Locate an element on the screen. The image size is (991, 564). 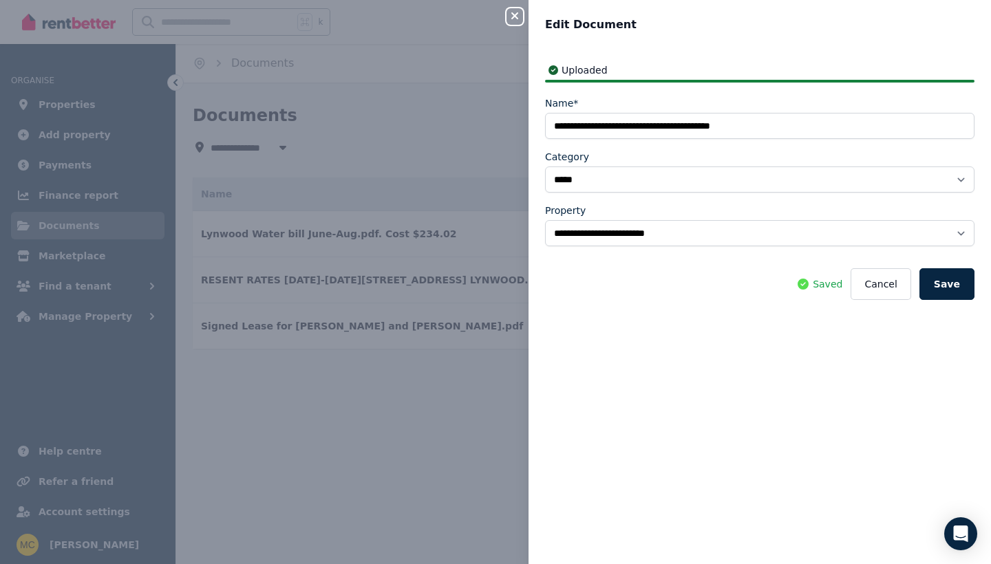
div: Open Intercom Messenger is located at coordinates (960, 534).